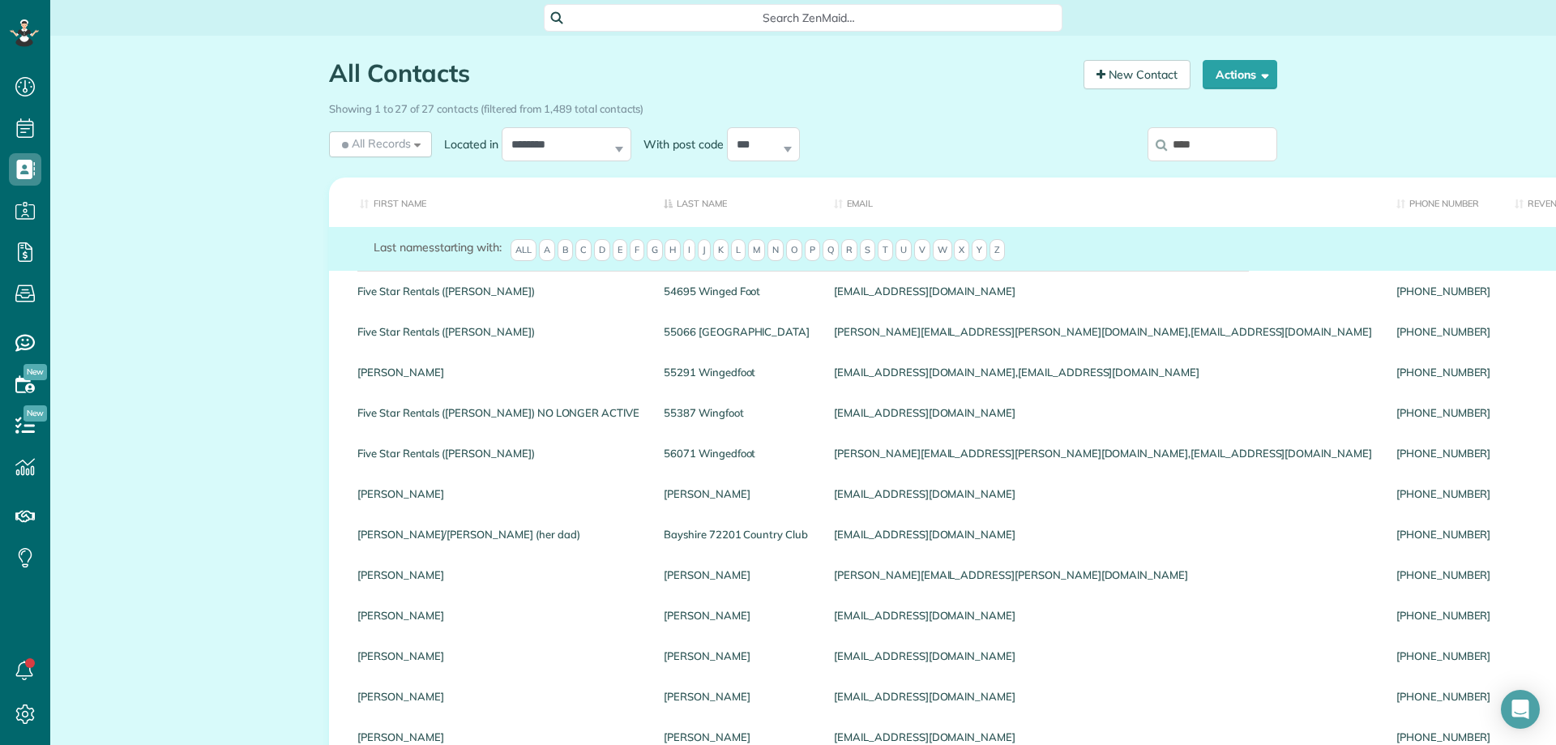 The height and width of the screenshot is (745, 1556). What do you see at coordinates (374, 143) in the screenshot?
I see `span: All Records` at bounding box center [374, 143].